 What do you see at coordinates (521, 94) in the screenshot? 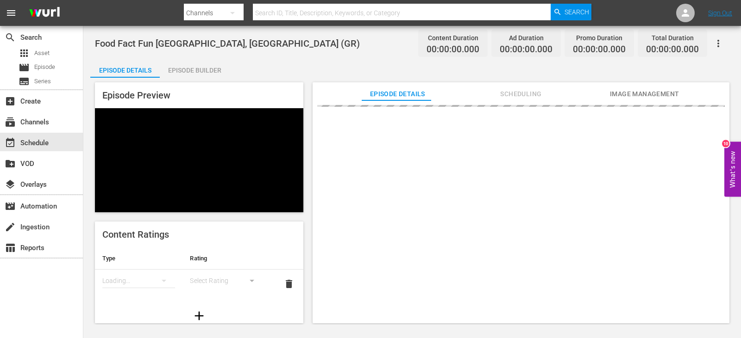
I see `span: Scheduling` at bounding box center [521, 94].